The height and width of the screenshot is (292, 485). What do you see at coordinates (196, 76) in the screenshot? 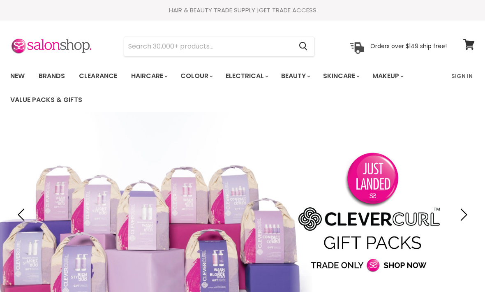
I see `a: Colour` at bounding box center [196, 76].